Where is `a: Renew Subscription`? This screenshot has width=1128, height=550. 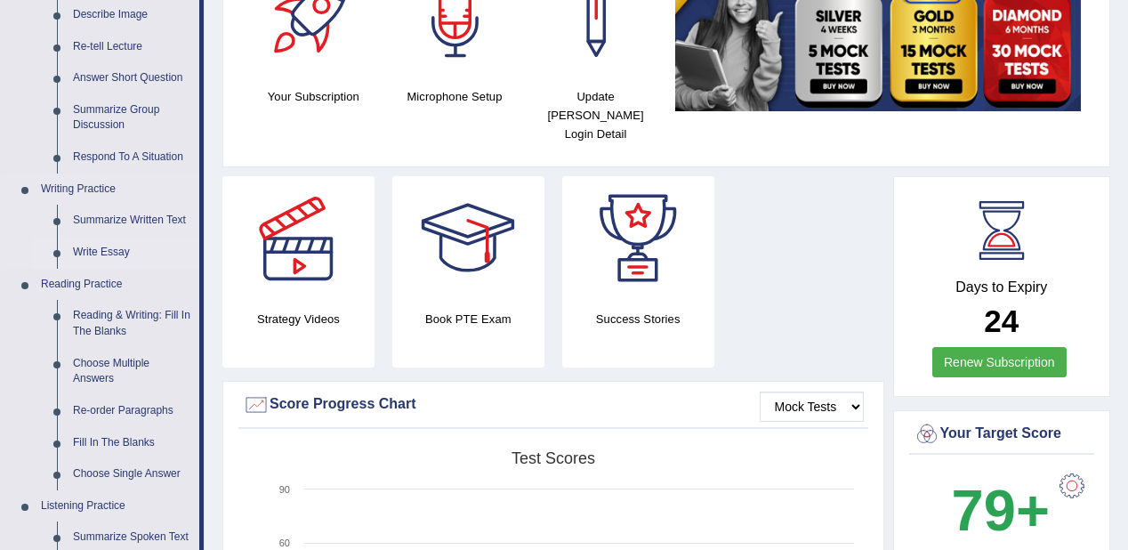 a: Renew Subscription is located at coordinates (999, 362).